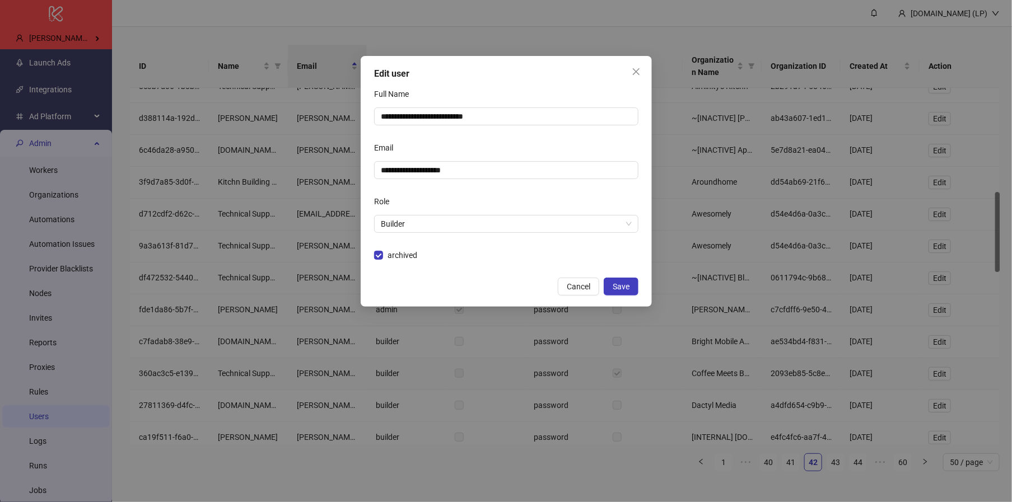 The image size is (1012, 502). What do you see at coordinates (621, 287) in the screenshot?
I see `span: Save` at bounding box center [621, 287].